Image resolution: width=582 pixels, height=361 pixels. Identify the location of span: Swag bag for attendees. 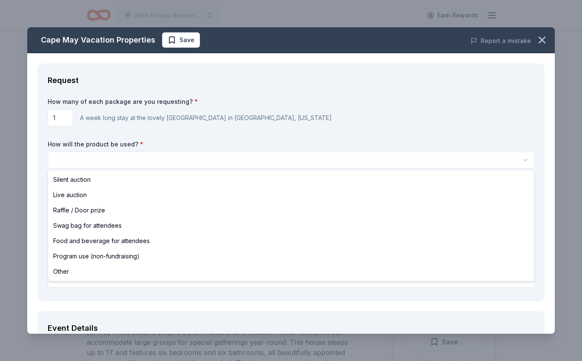
(87, 225).